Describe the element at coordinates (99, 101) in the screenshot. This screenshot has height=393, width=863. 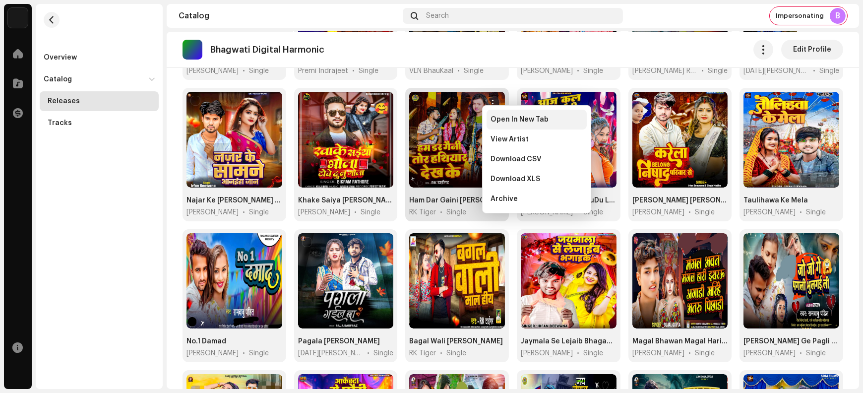
I see `re-m-nav-dropdown: Catalog` at that location.